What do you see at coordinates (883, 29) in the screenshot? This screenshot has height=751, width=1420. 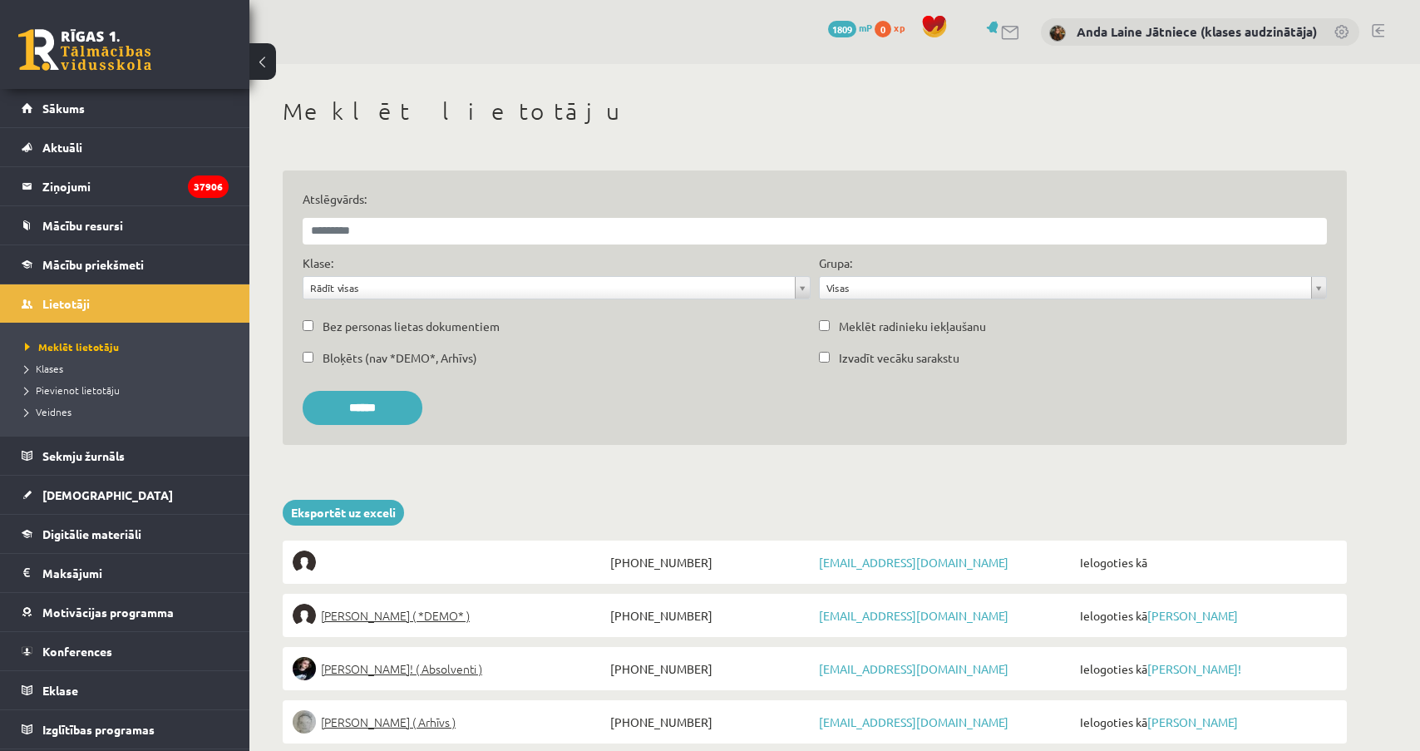 I see `span: 0` at bounding box center [883, 29].